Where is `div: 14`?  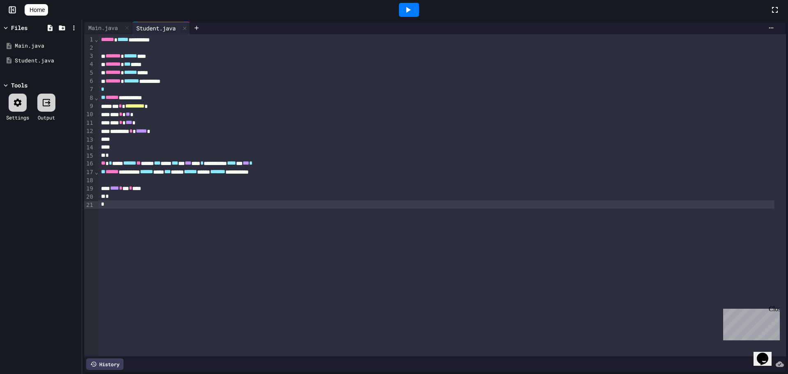
div: 14 is located at coordinates (89, 148).